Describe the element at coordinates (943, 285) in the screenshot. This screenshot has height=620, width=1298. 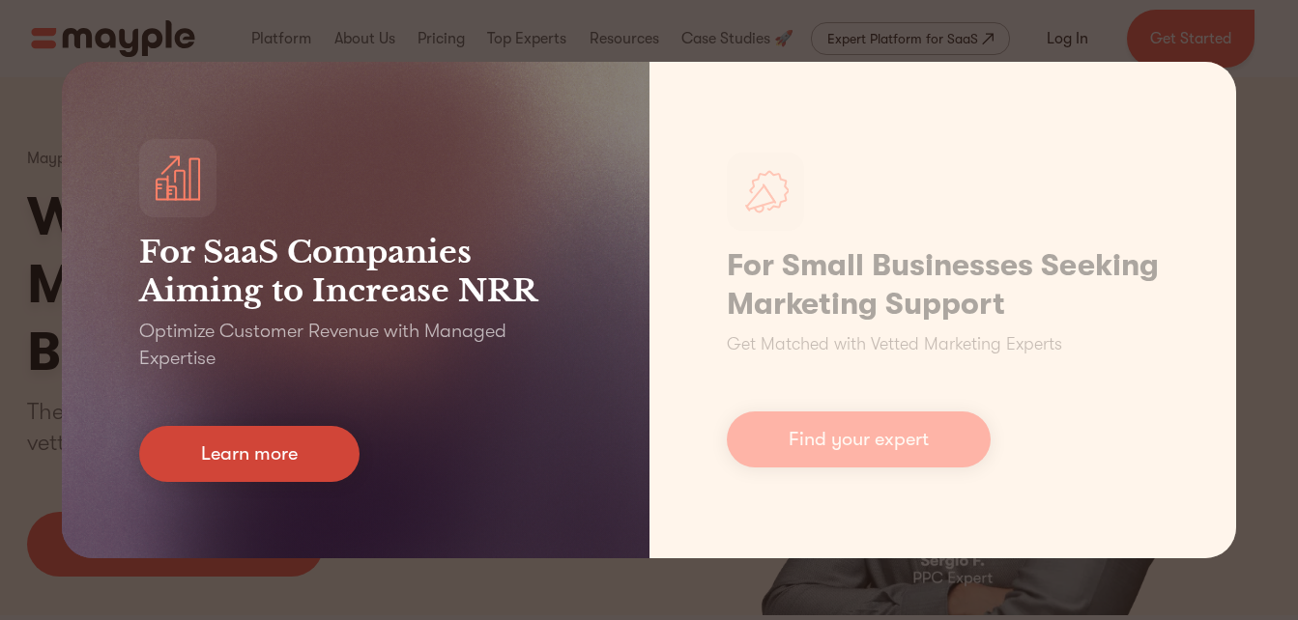
I see `h1: For Small Businesses Seeking Marketing Support` at that location.